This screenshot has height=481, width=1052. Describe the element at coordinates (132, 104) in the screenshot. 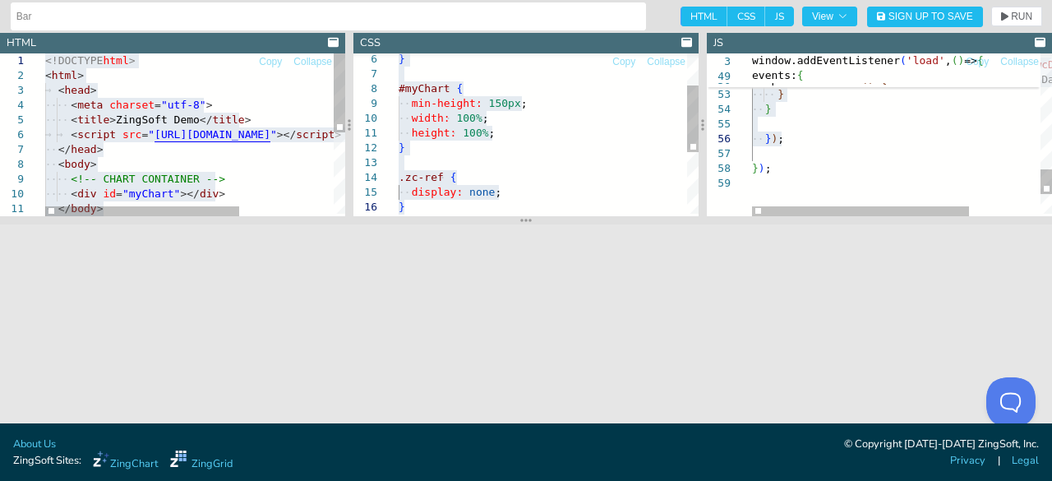

I see `span: charset` at that location.